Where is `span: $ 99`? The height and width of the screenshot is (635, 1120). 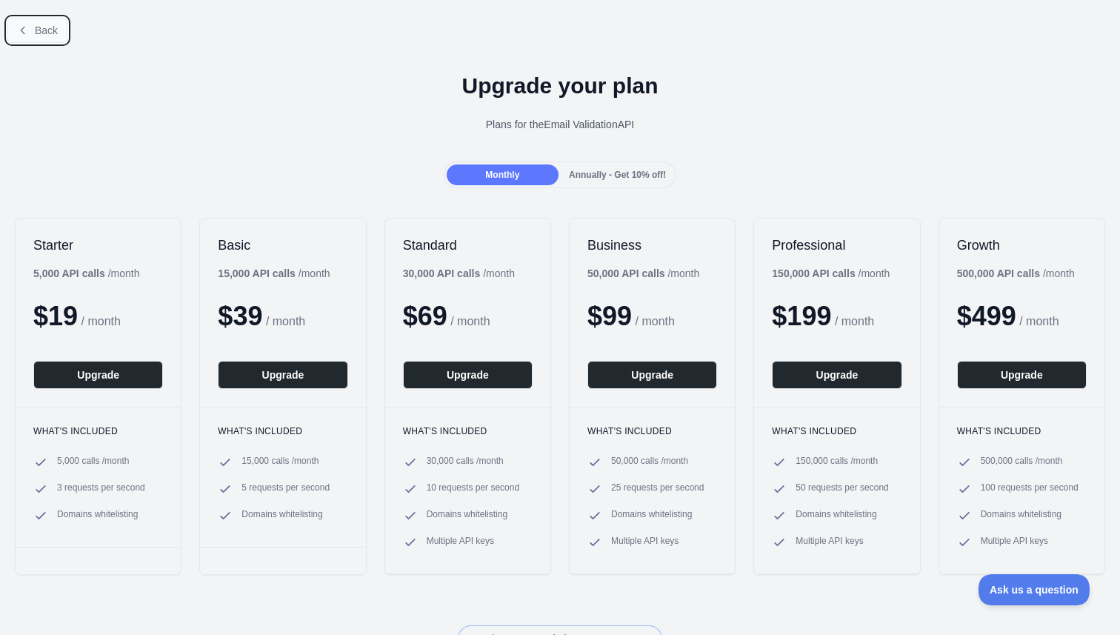 span: $ 99 is located at coordinates (610, 316).